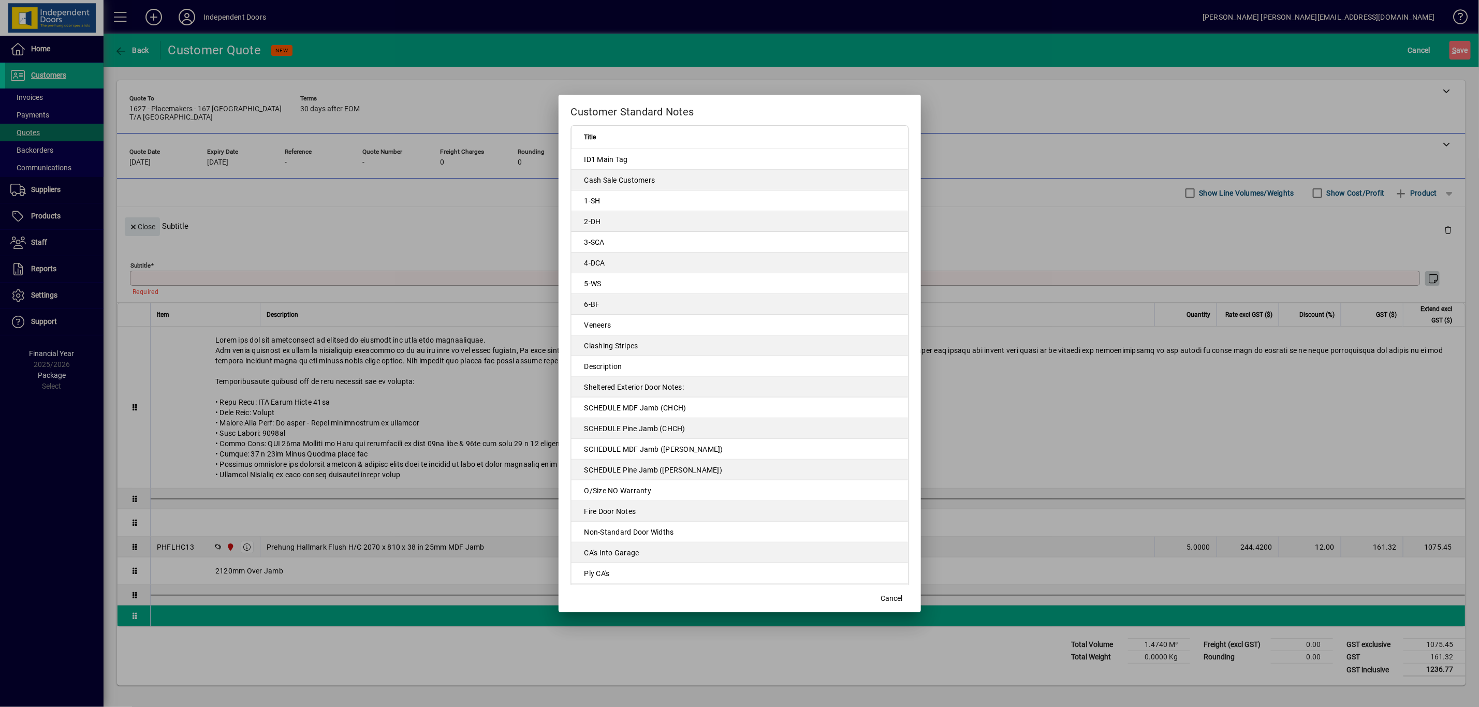 The width and height of the screenshot is (1479, 707). What do you see at coordinates (740, 512) in the screenshot?
I see `td: Fire Door Notes` at bounding box center [740, 512].